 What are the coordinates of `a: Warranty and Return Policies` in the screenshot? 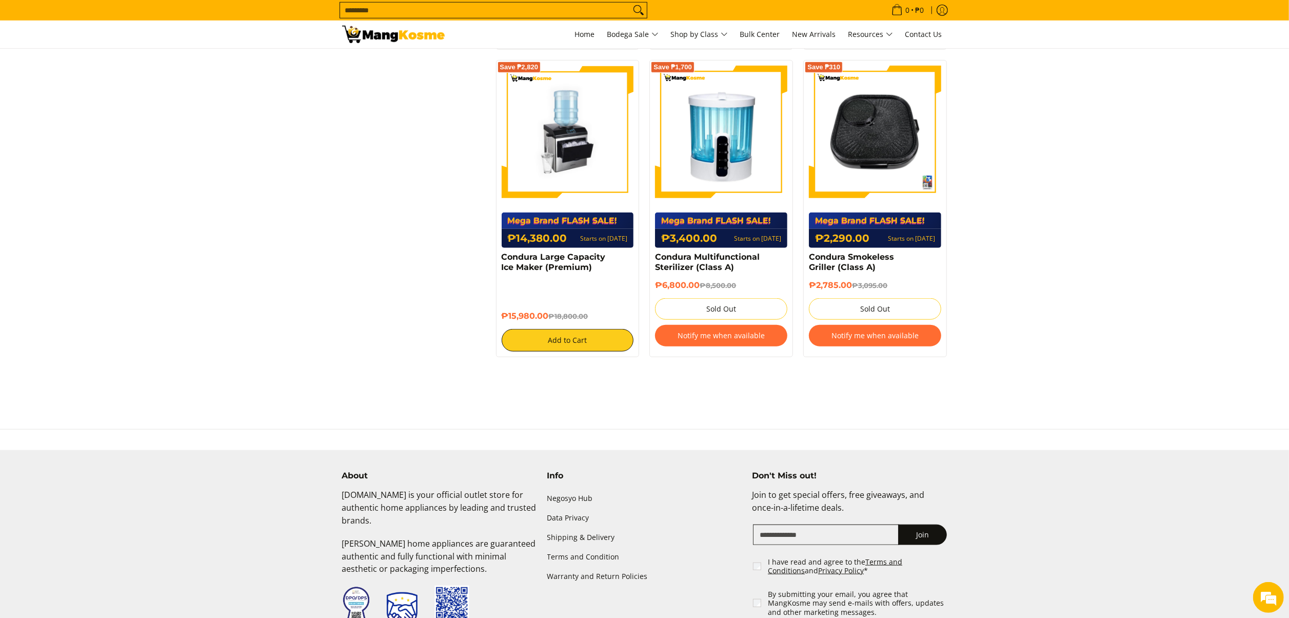 It's located at (645, 577).